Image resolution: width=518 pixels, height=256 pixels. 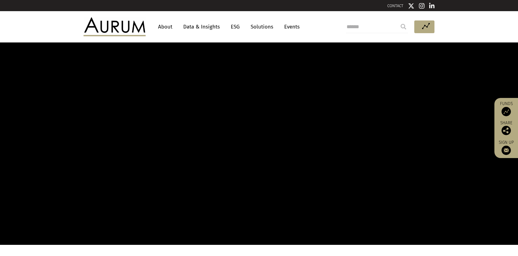 What do you see at coordinates (422, 6) in the screenshot?
I see `img: Instagram icon` at bounding box center [422, 6].